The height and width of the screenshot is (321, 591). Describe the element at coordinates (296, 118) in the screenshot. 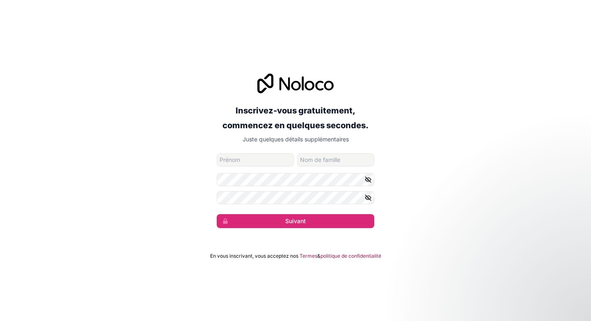

I see `font: Inscrivez-vous gratuitement, commencez en quelques secondes.` at that location.